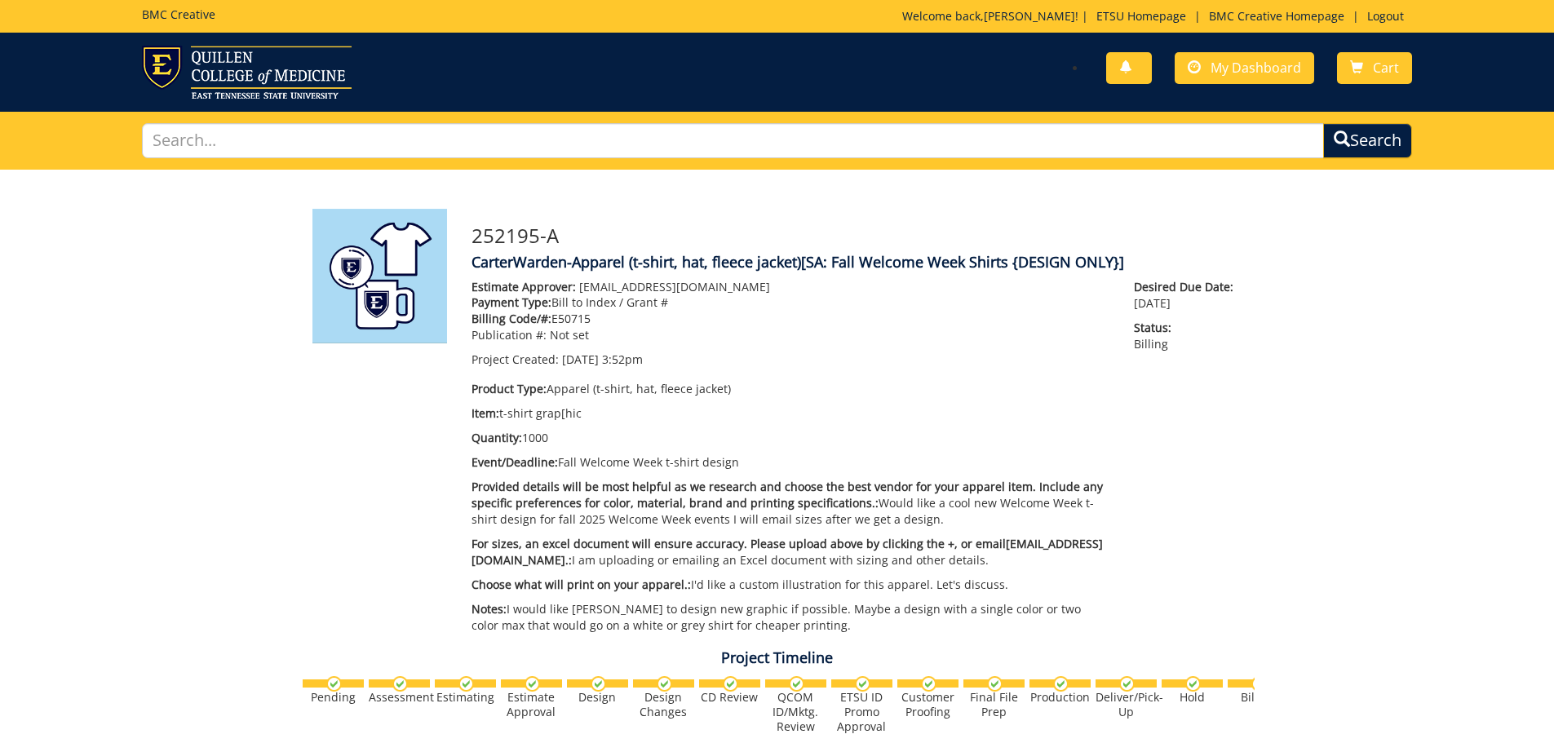 The width and height of the screenshot is (1554, 743). What do you see at coordinates (1367, 140) in the screenshot?
I see `button: Search` at bounding box center [1367, 140].